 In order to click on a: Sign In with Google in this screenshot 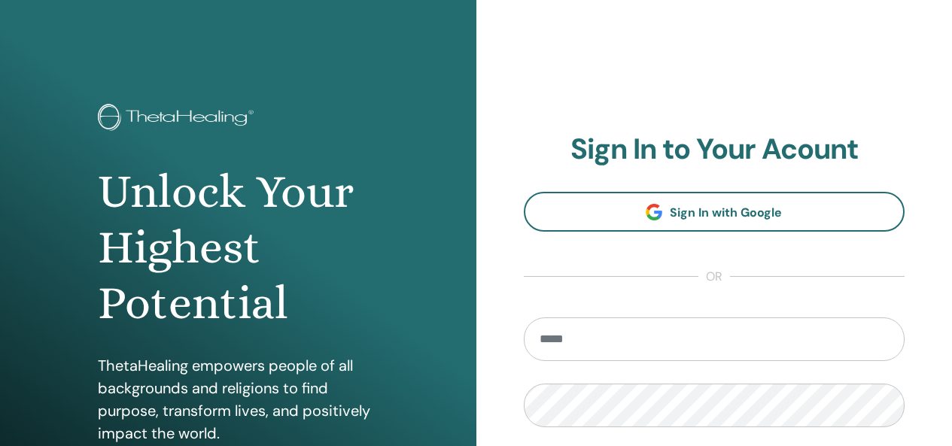, I will do `click(714, 211)`.